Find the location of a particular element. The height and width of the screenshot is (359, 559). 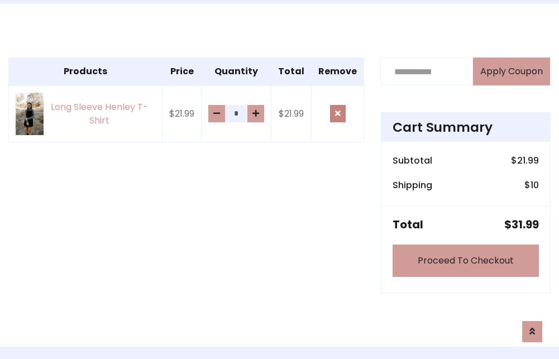

button: Apply Coupon is located at coordinates (512, 72).